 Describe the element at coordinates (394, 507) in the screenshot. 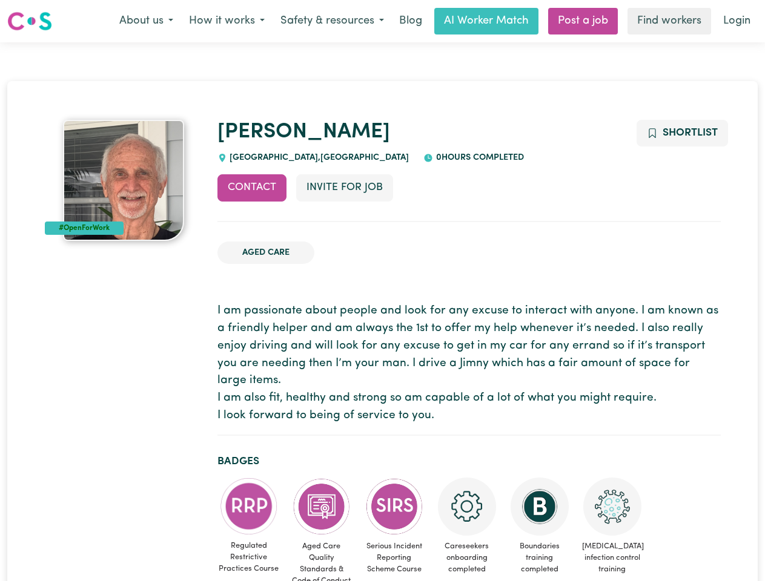

I see `img: CS Academy: Serious Incident Reporting Scheme course completed` at that location.